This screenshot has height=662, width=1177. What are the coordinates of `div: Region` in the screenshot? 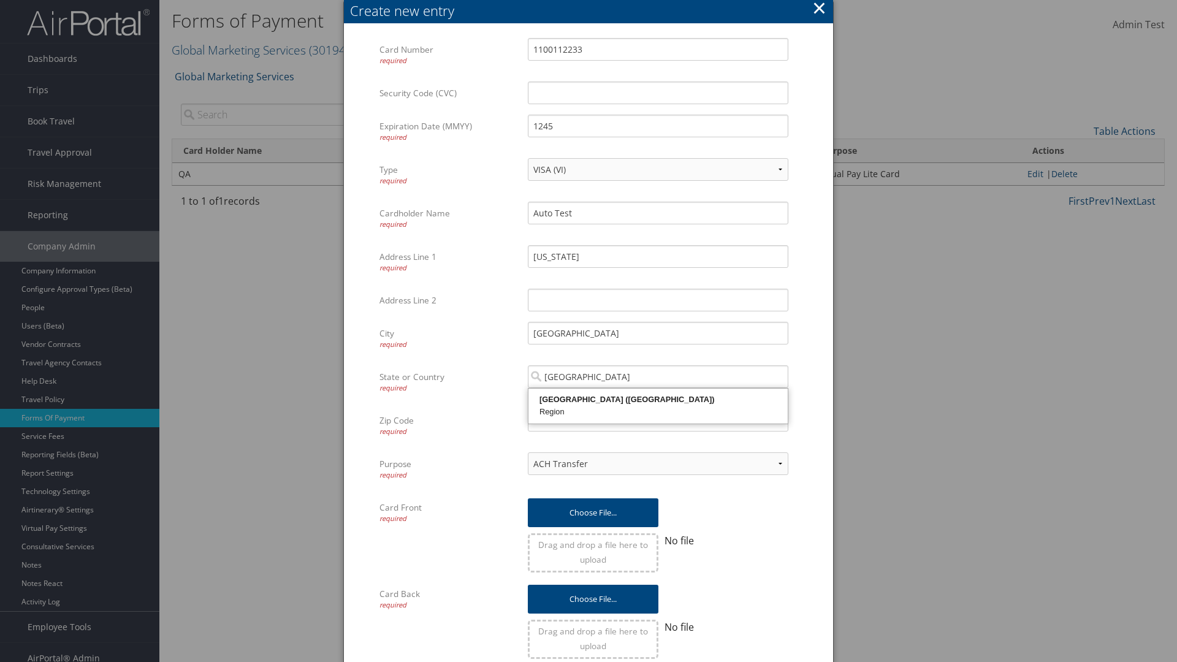 It's located at (658, 412).